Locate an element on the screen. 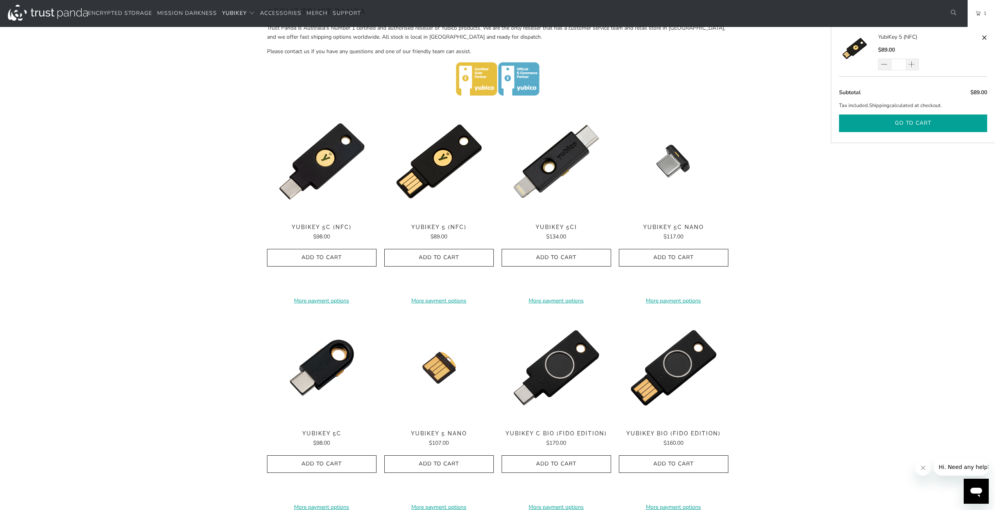  span: YubiKey 5Ci is located at coordinates (557, 227).